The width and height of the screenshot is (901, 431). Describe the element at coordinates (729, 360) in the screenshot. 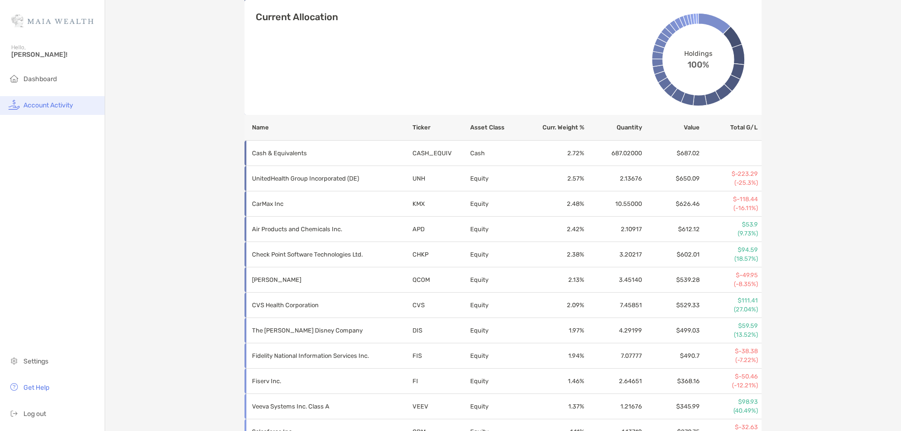

I see `p: (-7.22%)` at that location.